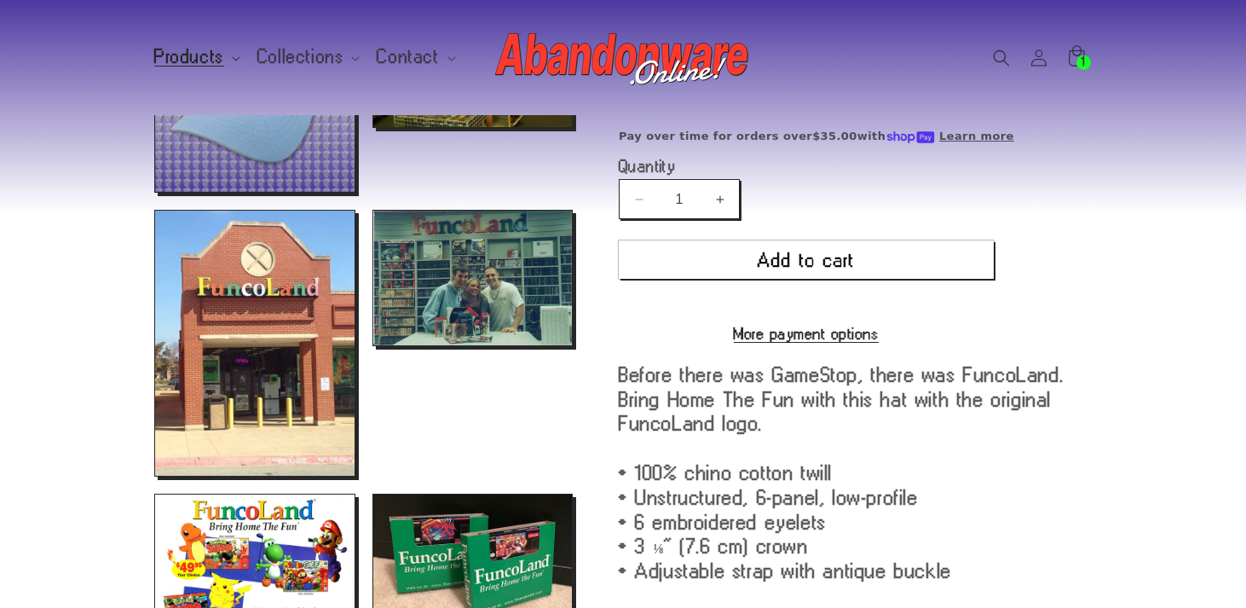 The width and height of the screenshot is (1246, 608). What do you see at coordinates (189, 57) in the screenshot?
I see `span: Products` at bounding box center [189, 57].